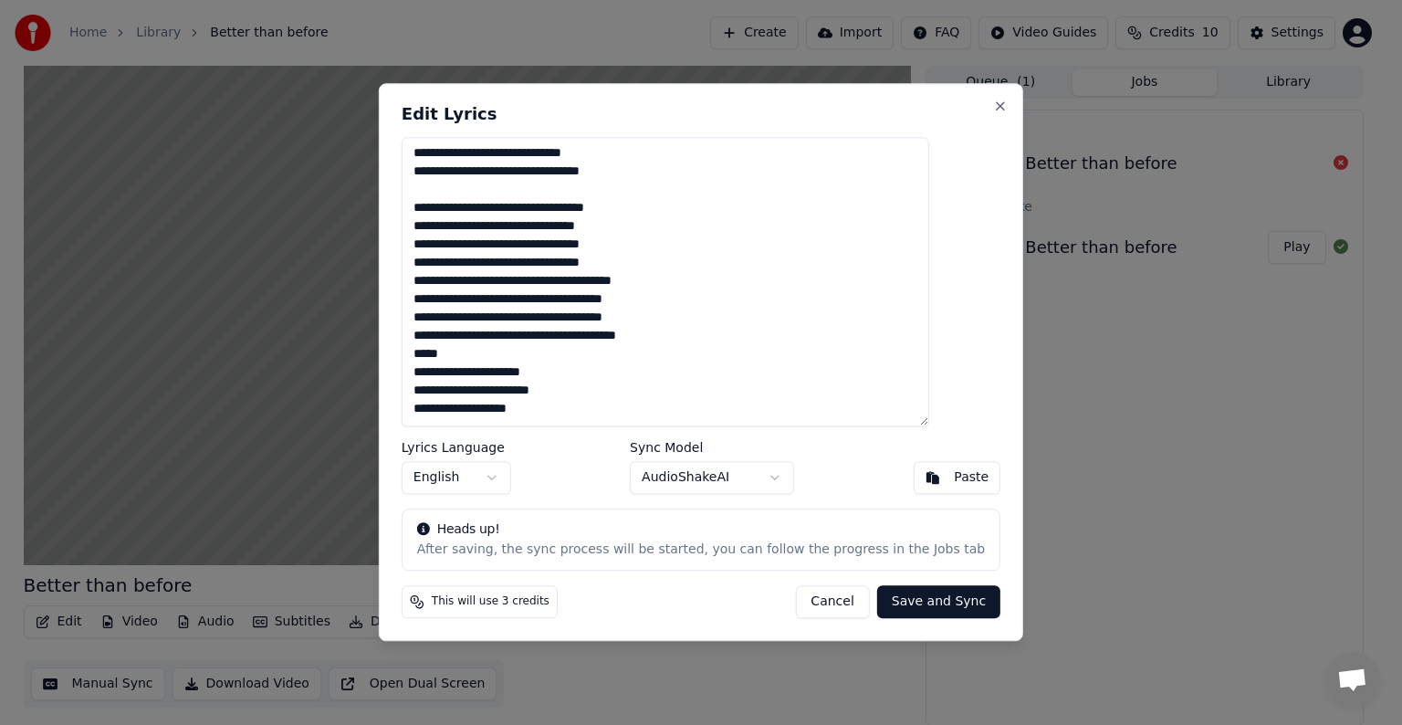 This screenshot has width=1402, height=725. What do you see at coordinates (456, 448) in the screenshot?
I see `label: Lyrics Language` at bounding box center [456, 448].